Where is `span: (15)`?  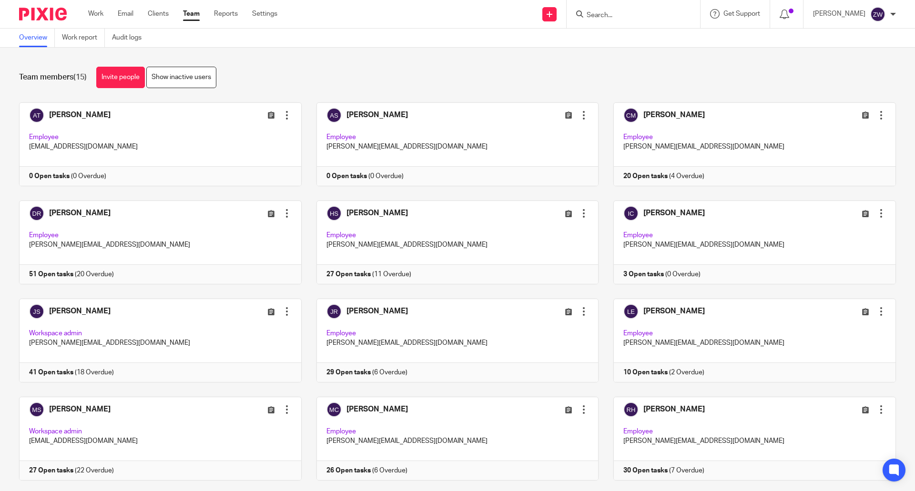 span: (15) is located at coordinates (80, 77).